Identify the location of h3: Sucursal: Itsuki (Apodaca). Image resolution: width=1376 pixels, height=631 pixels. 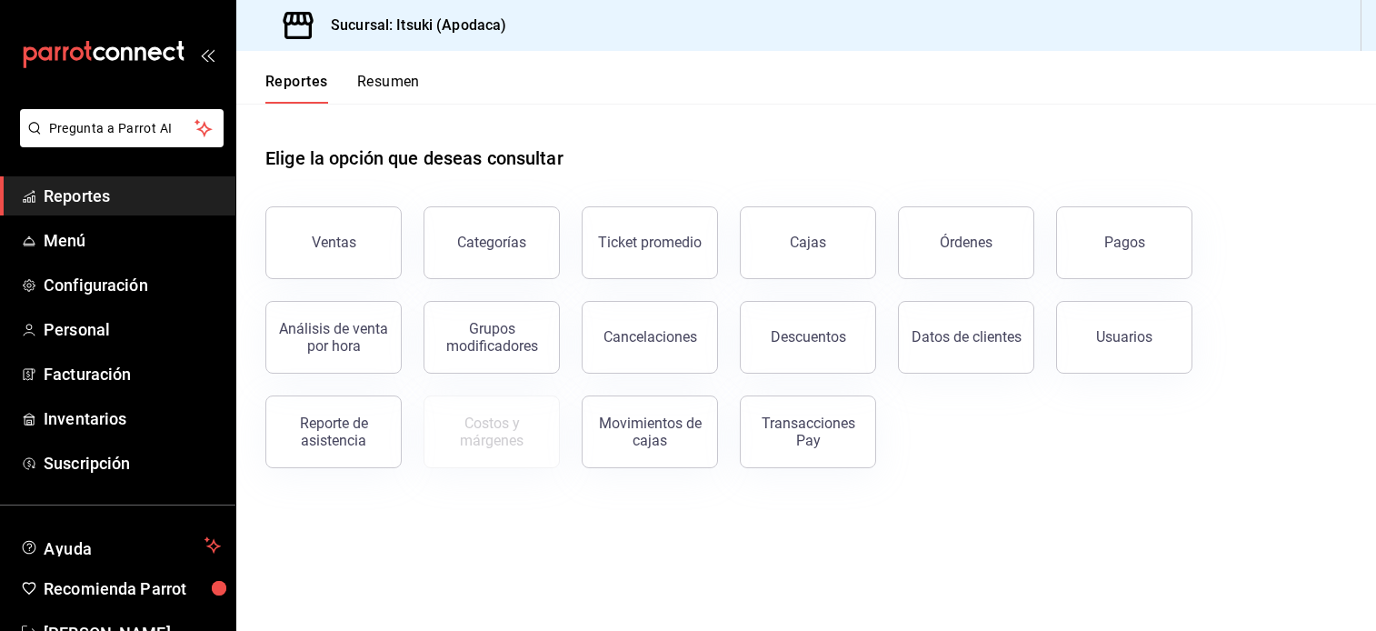
(411, 25).